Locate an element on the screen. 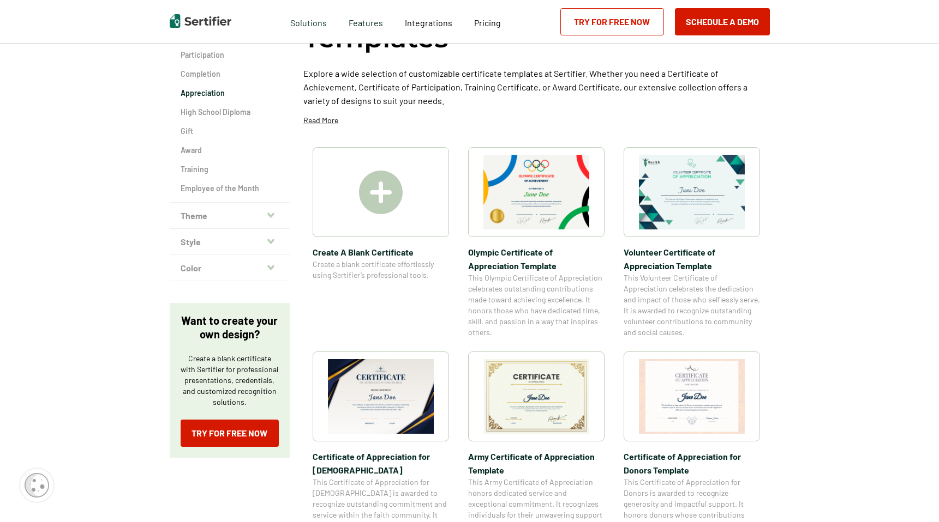 The width and height of the screenshot is (939, 522). h2: Participation is located at coordinates (230, 55).